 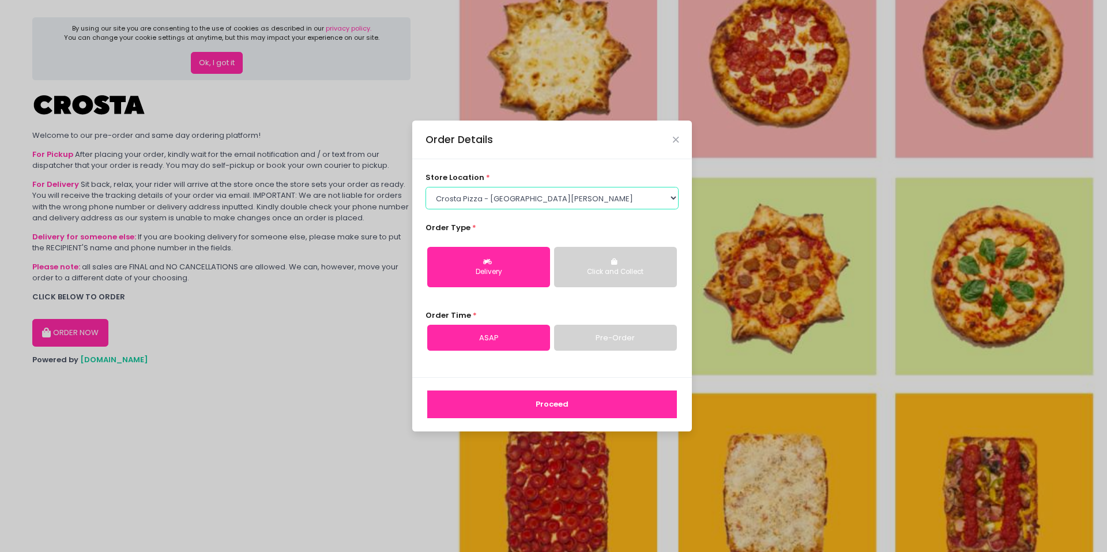 What do you see at coordinates (488, 338) in the screenshot?
I see `a: ASAP` at bounding box center [488, 338].